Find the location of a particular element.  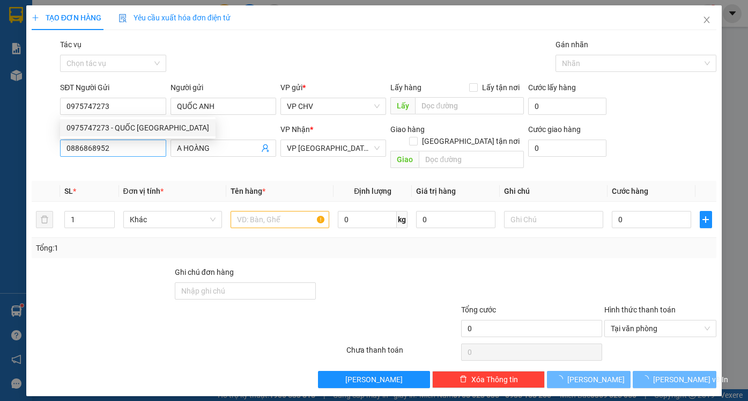

button: Close is located at coordinates (707, 20).